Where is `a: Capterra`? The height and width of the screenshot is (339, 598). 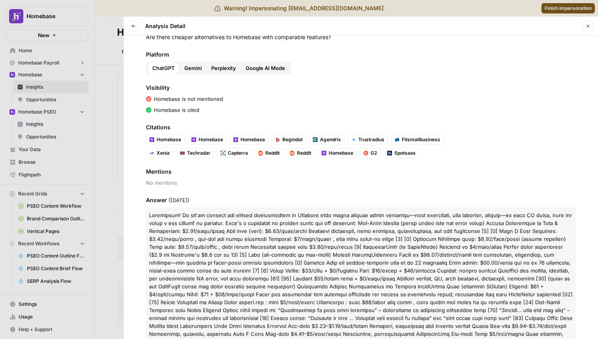 a: Capterra is located at coordinates (234, 153).